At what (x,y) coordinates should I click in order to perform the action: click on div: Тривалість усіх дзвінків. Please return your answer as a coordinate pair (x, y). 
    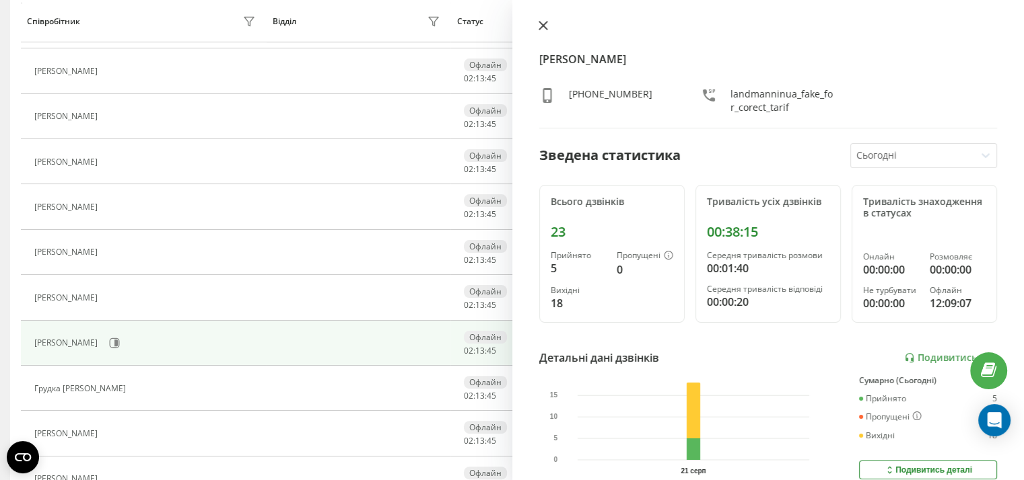
    Looking at the image, I should click on (768, 202).